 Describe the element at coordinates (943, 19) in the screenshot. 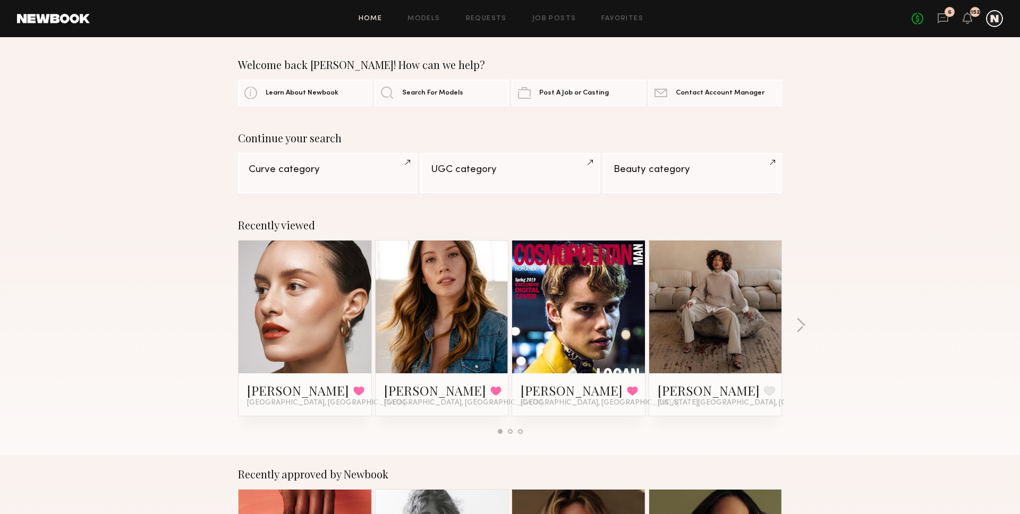

I see `a: 6` at that location.